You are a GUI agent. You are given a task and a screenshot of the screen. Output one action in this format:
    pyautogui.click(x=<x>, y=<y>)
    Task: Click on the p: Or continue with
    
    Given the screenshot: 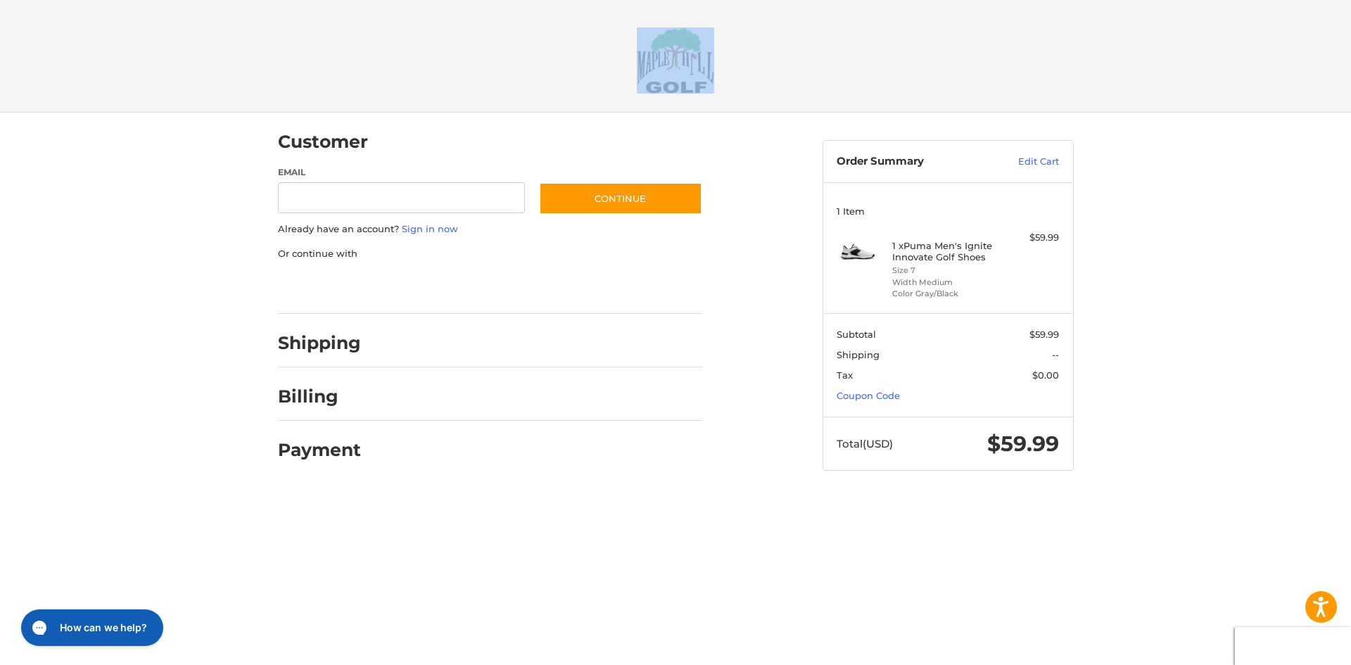 What is the action you would take?
    pyautogui.click(x=490, y=254)
    